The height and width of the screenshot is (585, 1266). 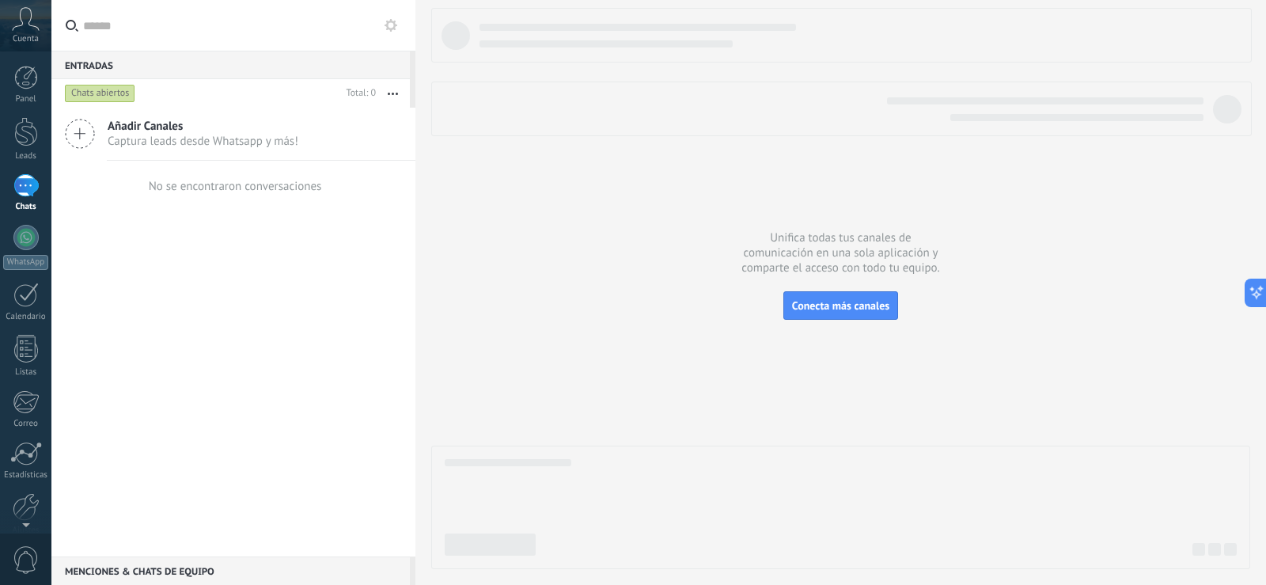 I want to click on div: Leads, so click(x=26, y=156).